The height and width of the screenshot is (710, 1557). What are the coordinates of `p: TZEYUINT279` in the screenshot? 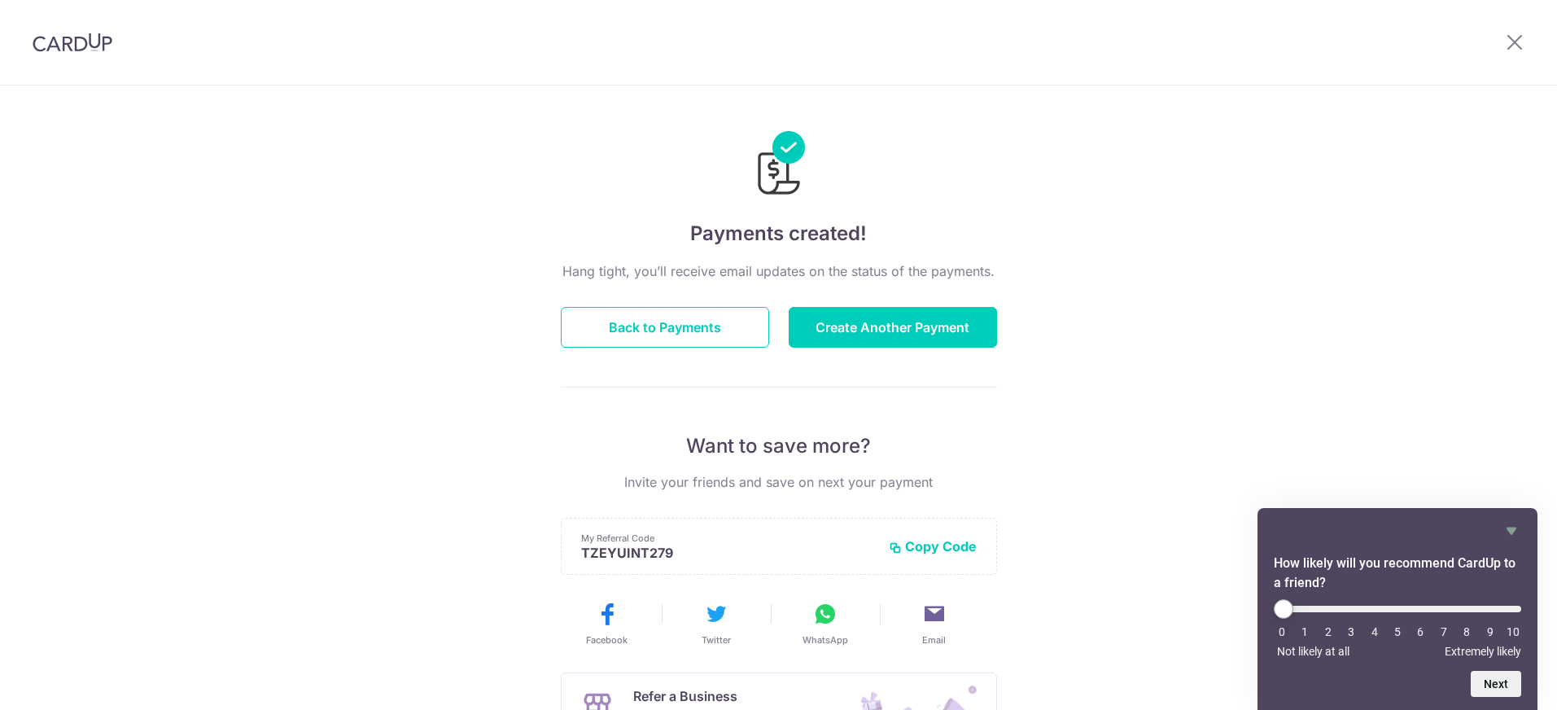 It's located at (729, 553).